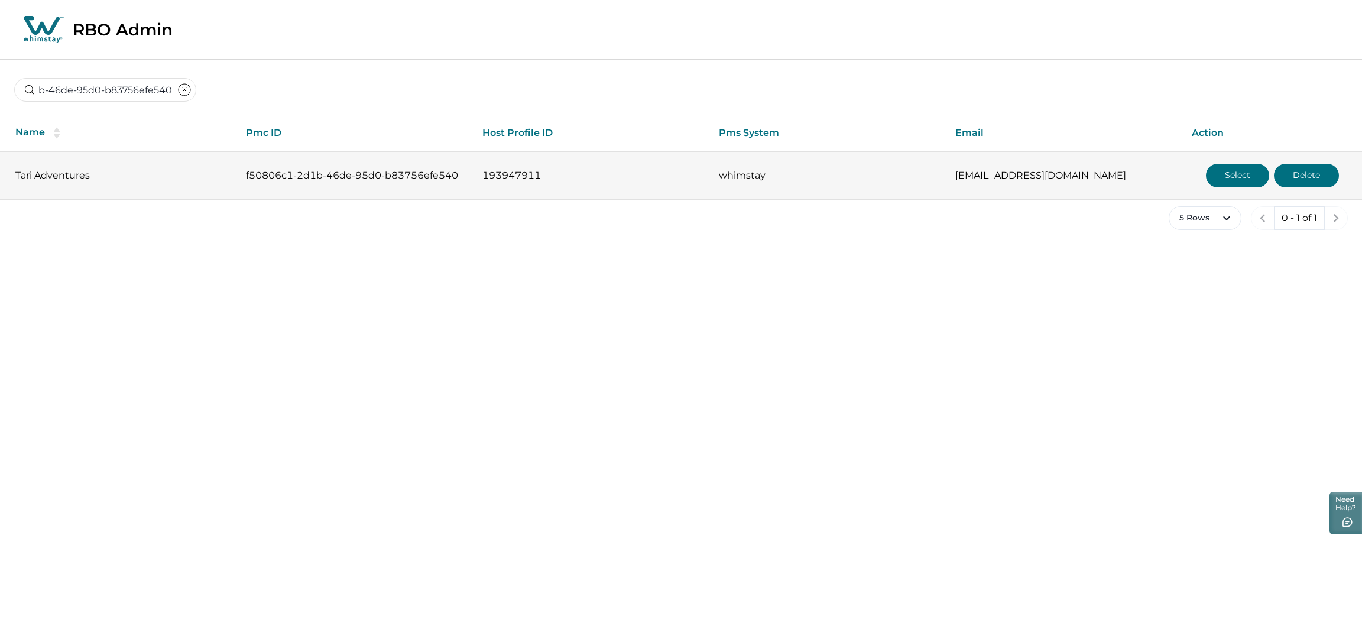 The width and height of the screenshot is (1362, 623). Describe the element at coordinates (1299, 218) in the screenshot. I see `p: 0 - 1 of 1` at that location.